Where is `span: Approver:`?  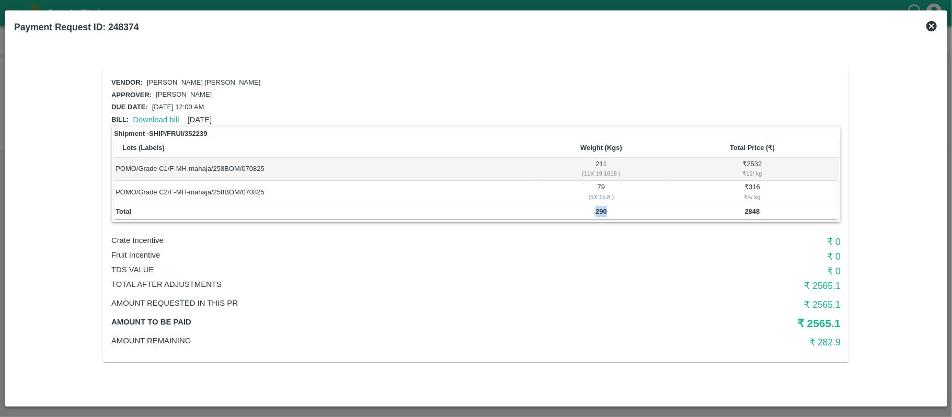
span: Approver: is located at coordinates (131, 95).